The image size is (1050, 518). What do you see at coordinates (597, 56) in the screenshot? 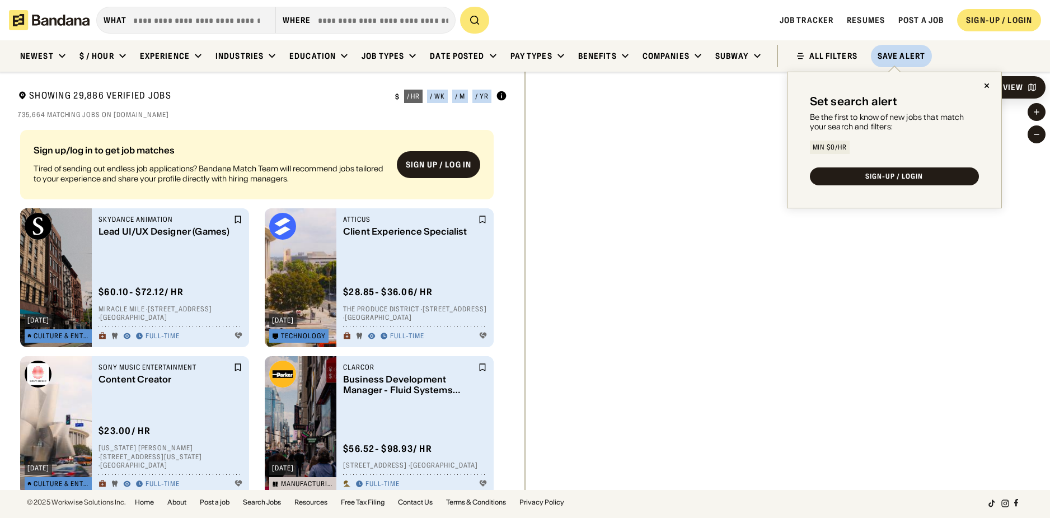
I see `div: Benefits` at bounding box center [597, 56].